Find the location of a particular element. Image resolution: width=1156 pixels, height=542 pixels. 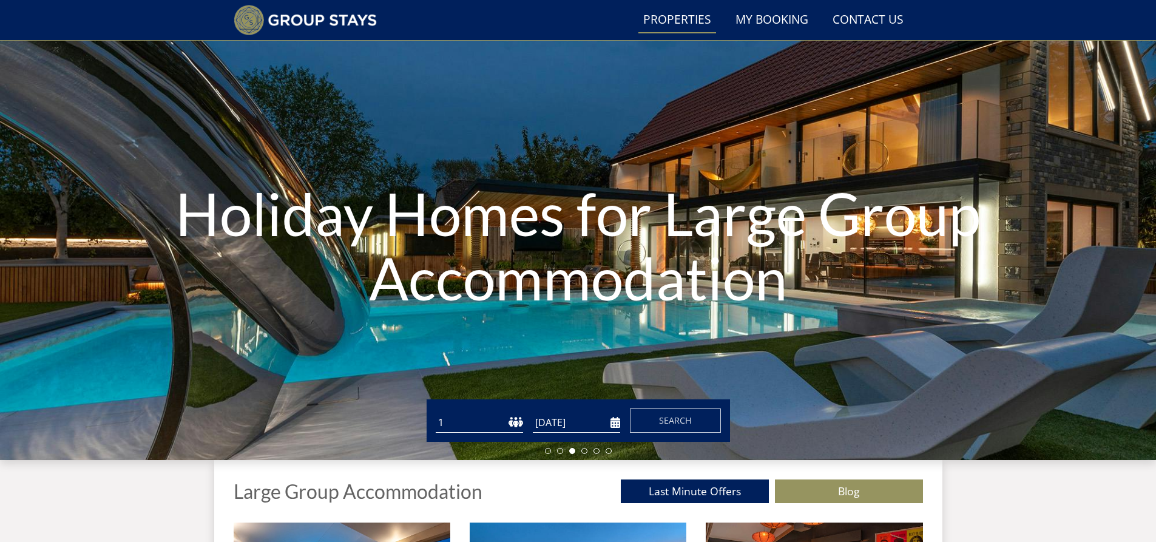

h1: Holiday Homes for Large Group Accommodation is located at coordinates (579, 245).